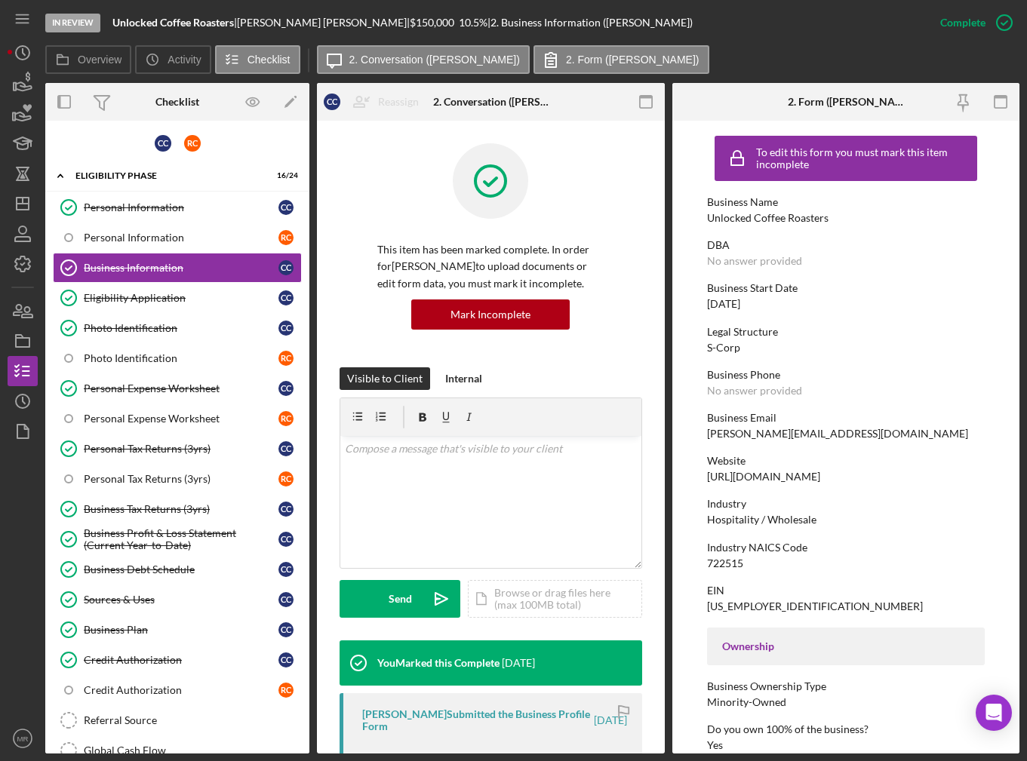  Describe the element at coordinates (269, 60) in the screenshot. I see `label: Checklist` at that location.